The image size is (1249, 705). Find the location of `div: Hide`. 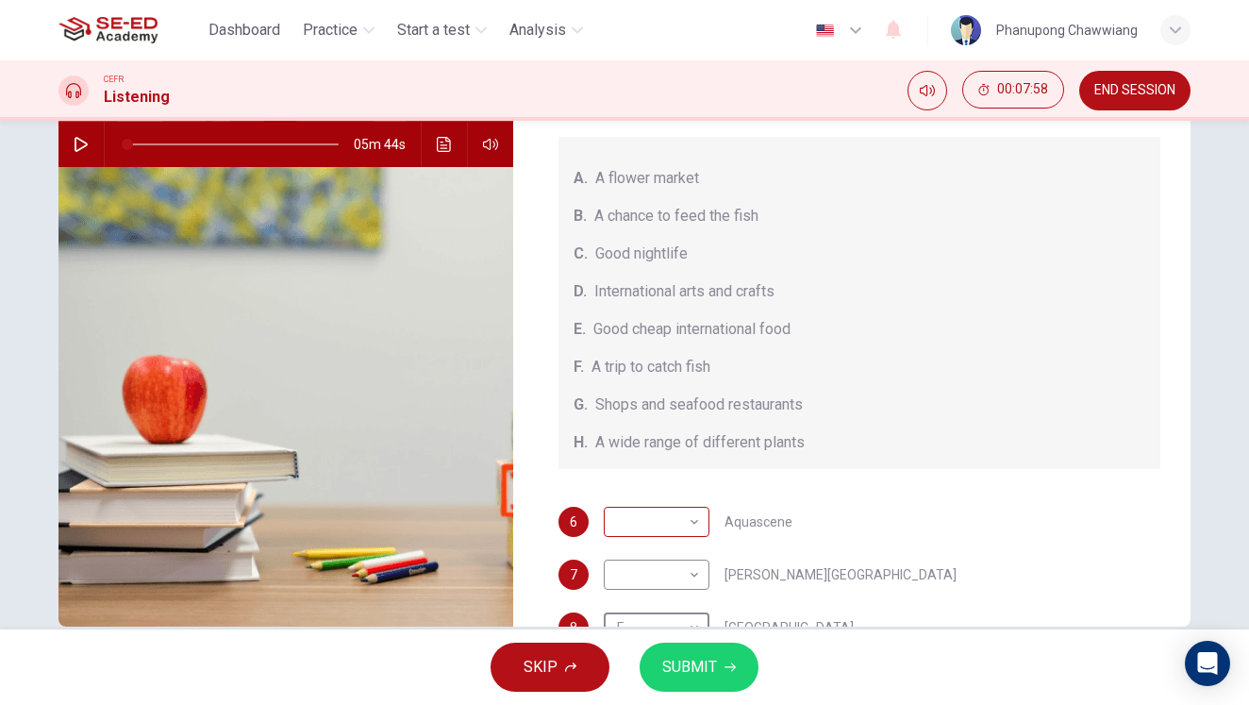

div: Hide is located at coordinates (1013, 91).